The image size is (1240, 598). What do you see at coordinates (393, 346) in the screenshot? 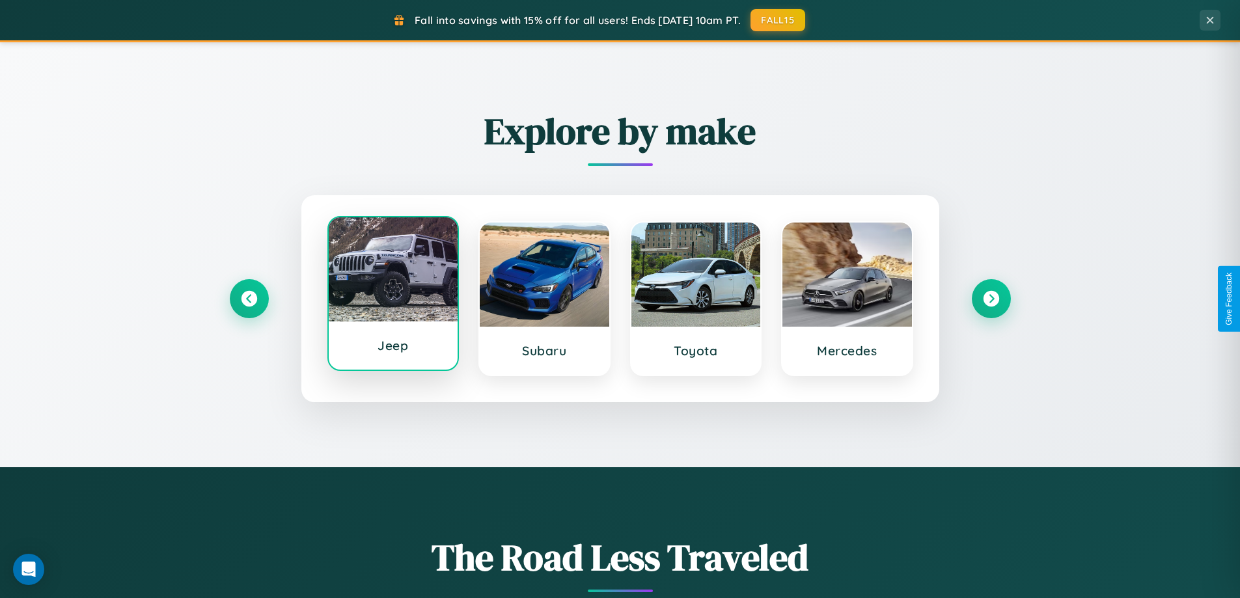
I see `h3: Jeep` at bounding box center [393, 346].